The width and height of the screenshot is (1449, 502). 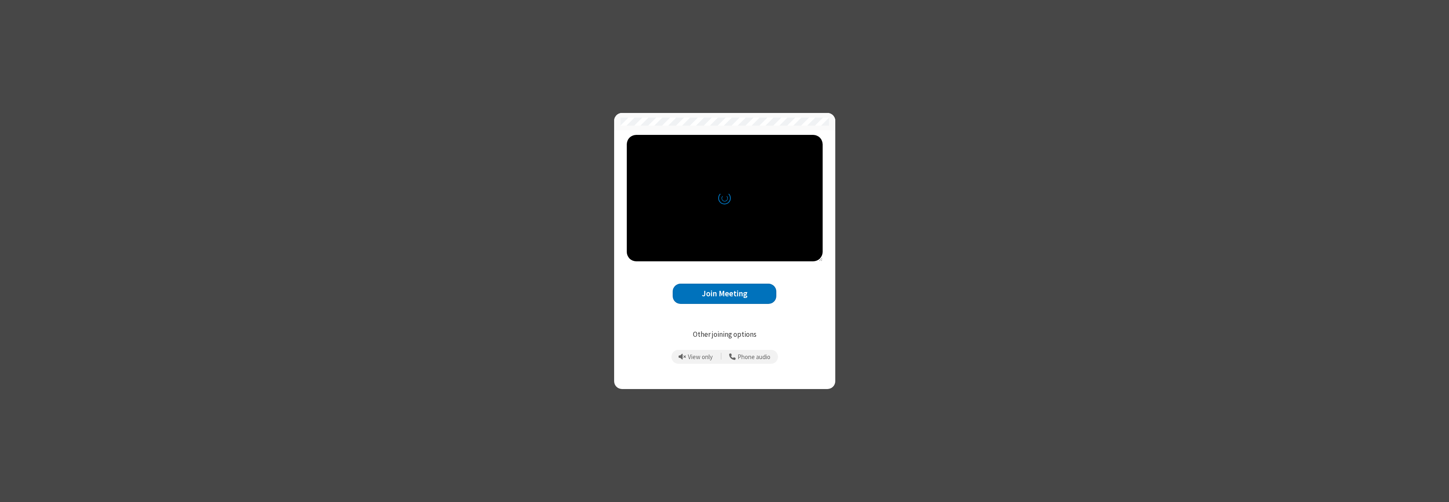 I want to click on button: Prevent echo when there is already an active mic and speaker in the room., so click(x=696, y=357).